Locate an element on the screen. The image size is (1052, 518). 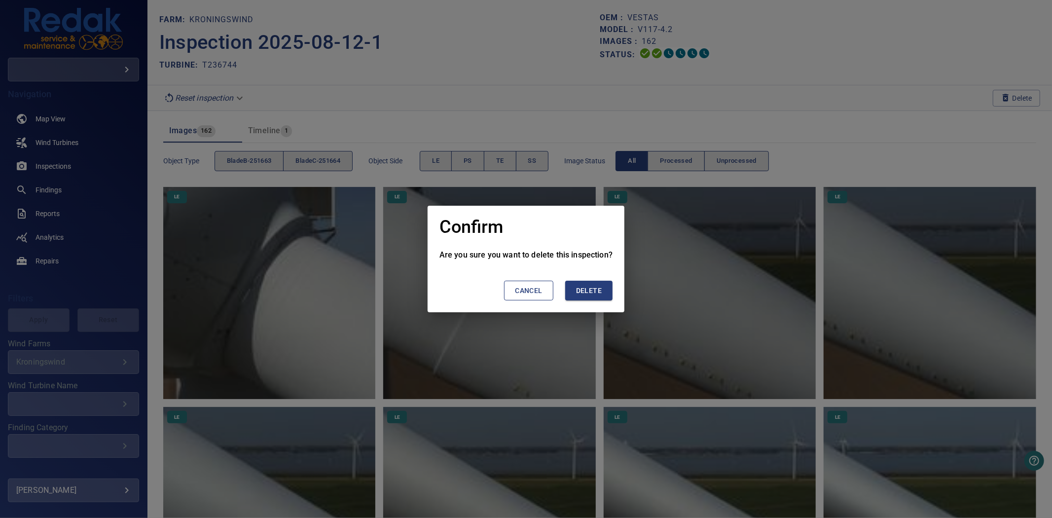
p: Are you sure you want to delete this inspection? is located at coordinates (526, 255).